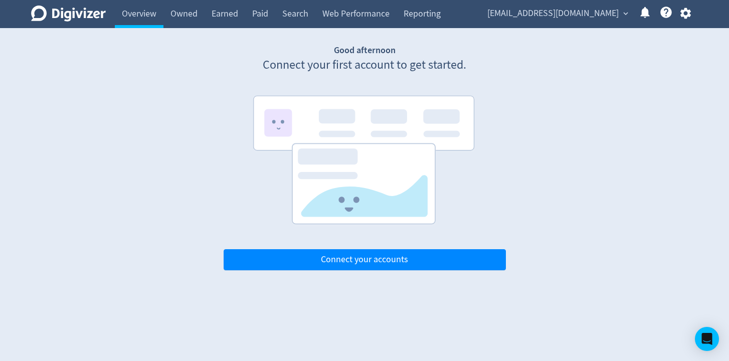 The height and width of the screenshot is (361, 729). I want to click on button: Connect your accounts, so click(365, 260).